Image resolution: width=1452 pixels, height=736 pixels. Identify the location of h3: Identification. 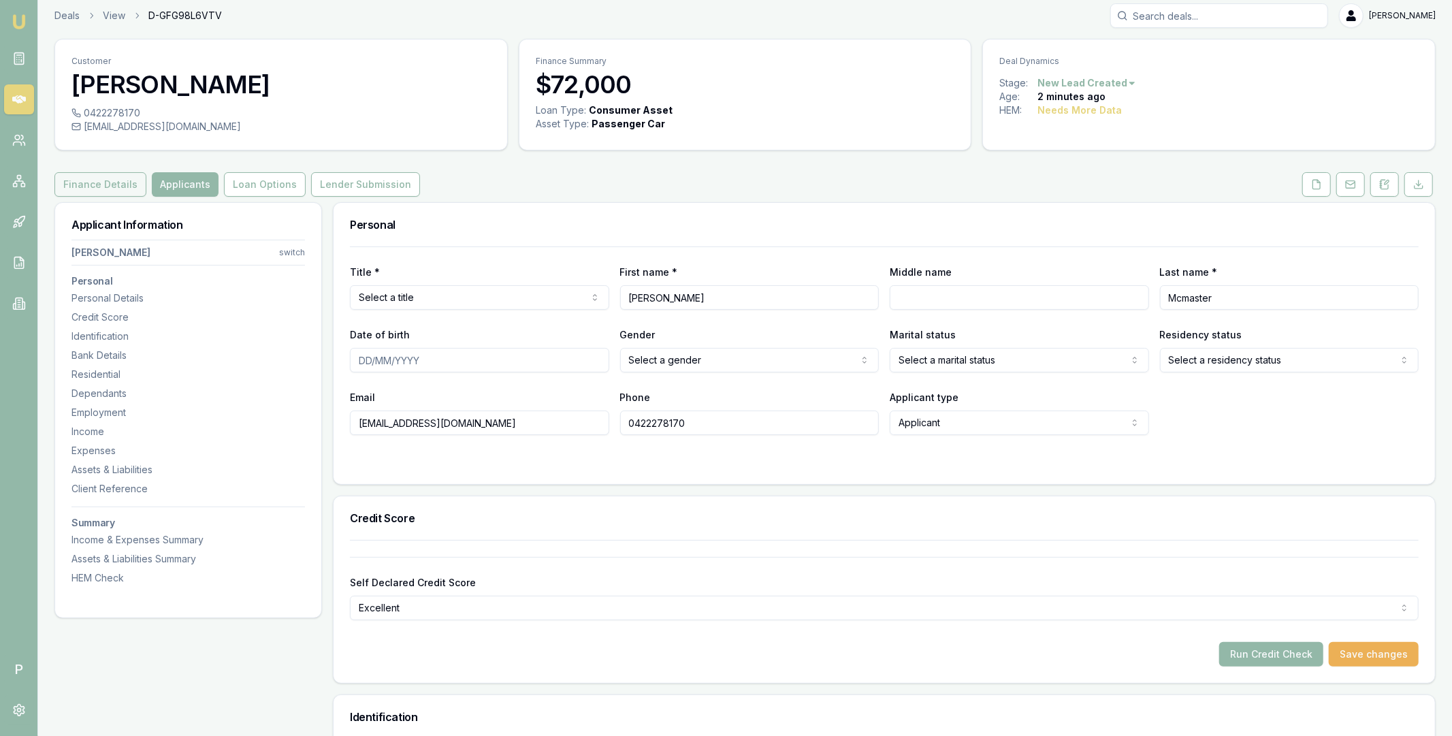
(884, 717).